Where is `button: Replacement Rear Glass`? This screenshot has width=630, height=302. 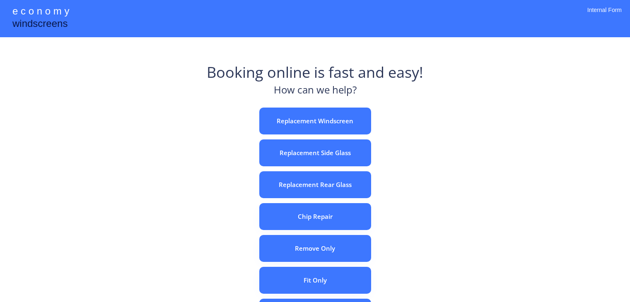 button: Replacement Rear Glass is located at coordinates (315, 185).